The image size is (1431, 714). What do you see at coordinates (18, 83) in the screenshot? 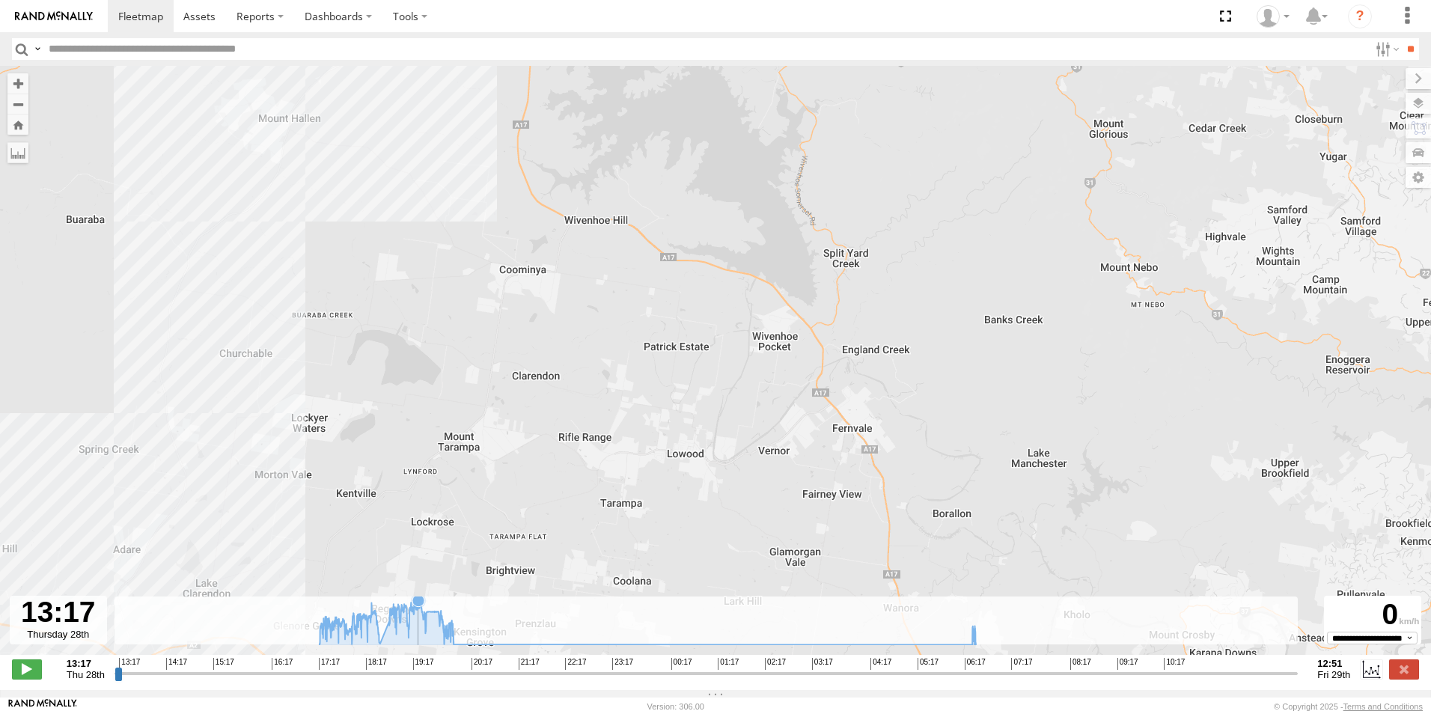
I see `button: Zoom in` at bounding box center [18, 83].